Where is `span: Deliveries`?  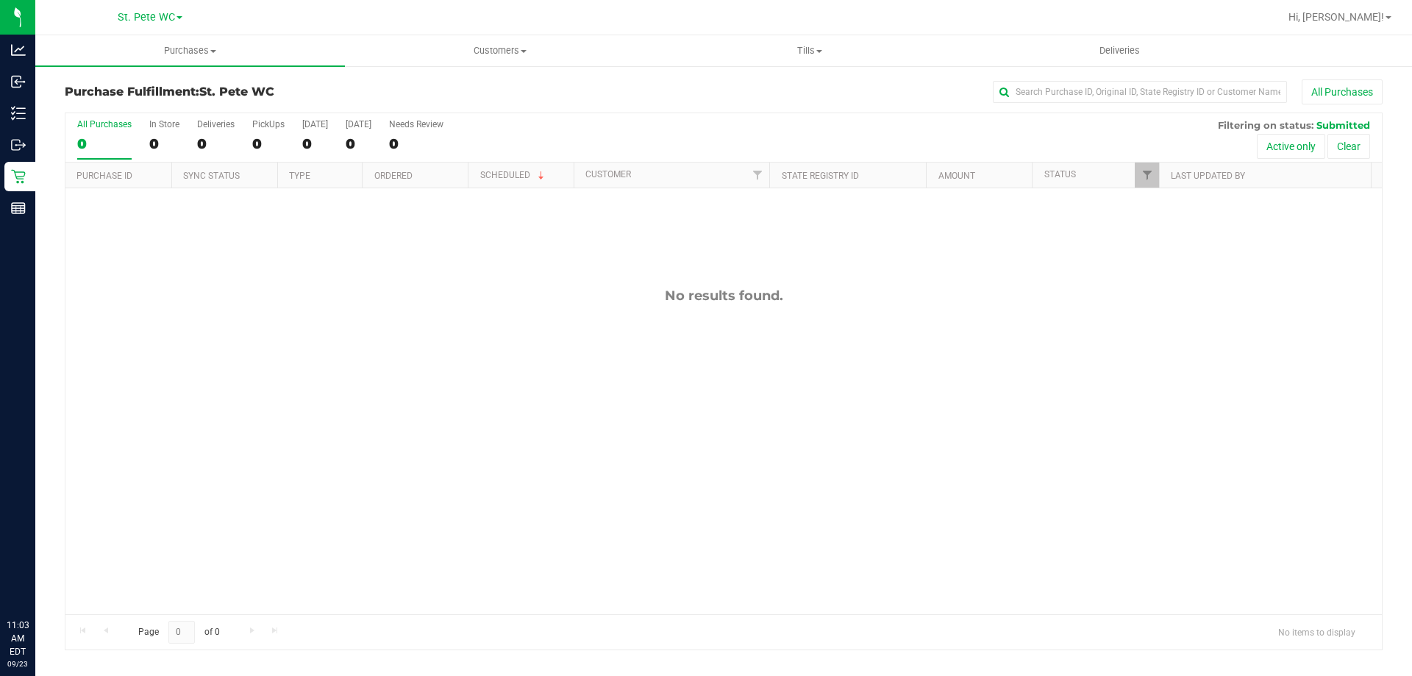 span: Deliveries is located at coordinates (1119, 51).